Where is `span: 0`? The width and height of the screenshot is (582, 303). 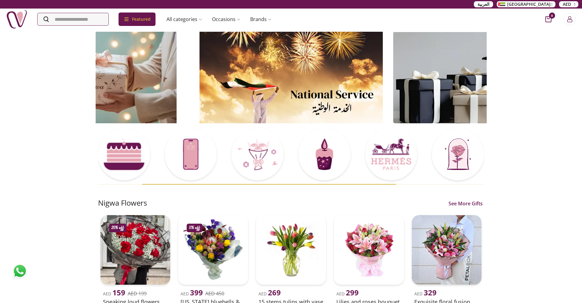 span: 0 is located at coordinates (552, 16).